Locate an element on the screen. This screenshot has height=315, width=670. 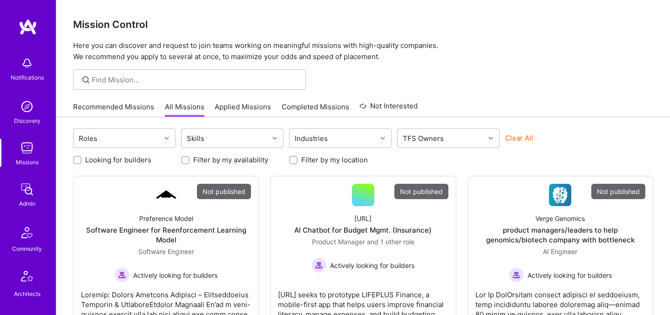
span: AI Engineer is located at coordinates (560, 251).